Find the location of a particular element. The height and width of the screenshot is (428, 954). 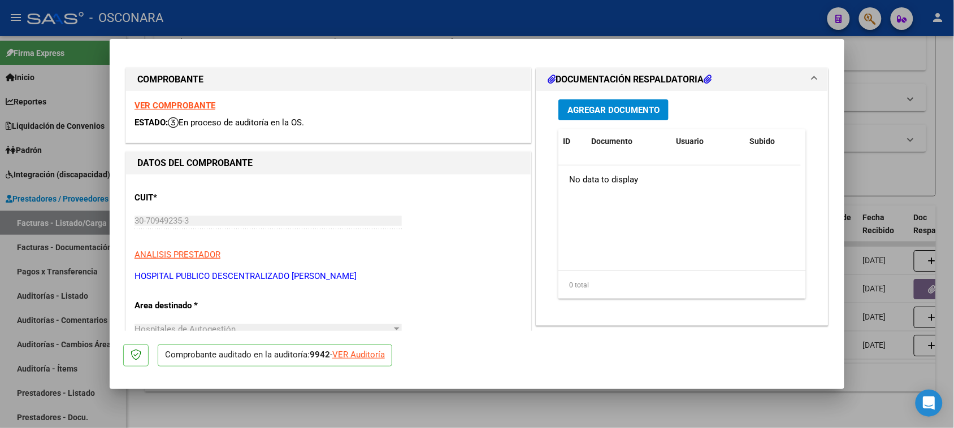

datatable-header-cell: ID is located at coordinates (572, 141).